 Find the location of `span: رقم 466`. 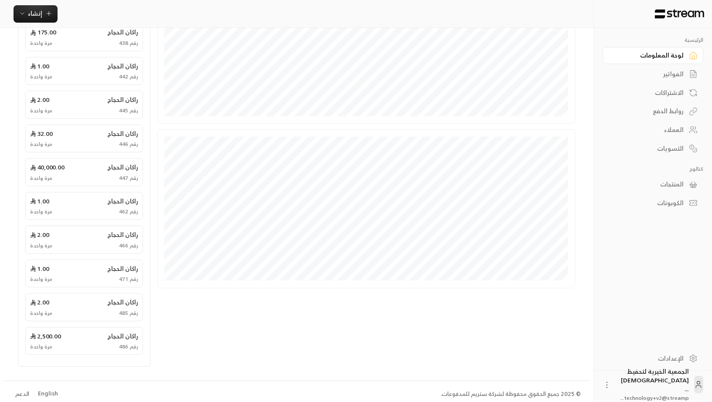

span: رقم 466 is located at coordinates (129, 246).